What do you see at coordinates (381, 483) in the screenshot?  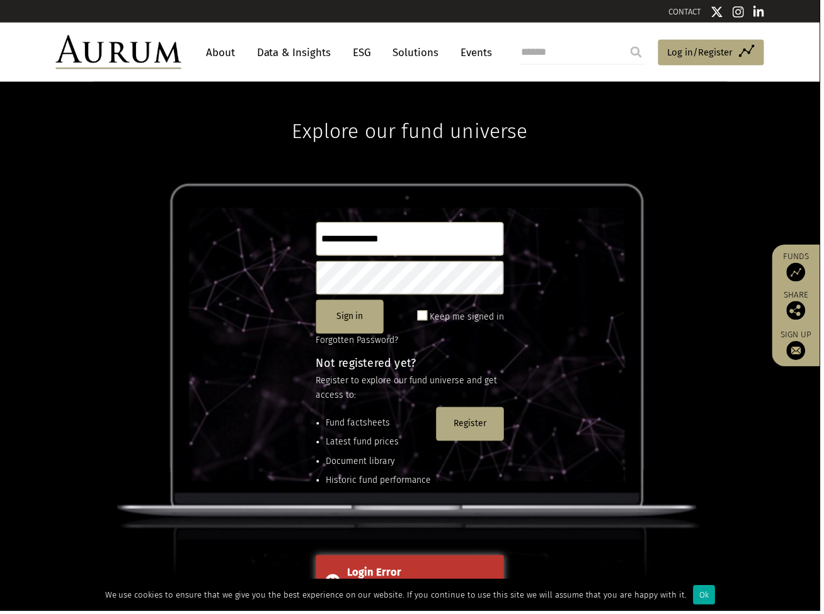 I see `li: Historic fund performance` at bounding box center [381, 483].